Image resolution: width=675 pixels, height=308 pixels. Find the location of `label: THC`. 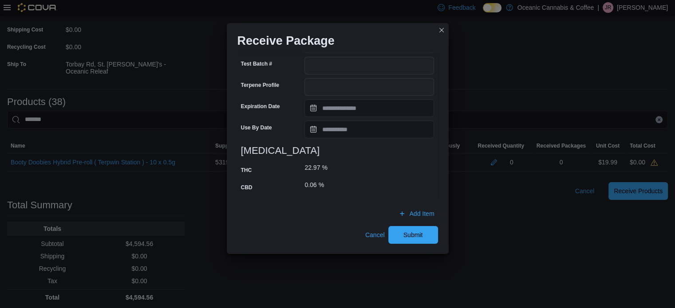

label: THC is located at coordinates (246, 170).